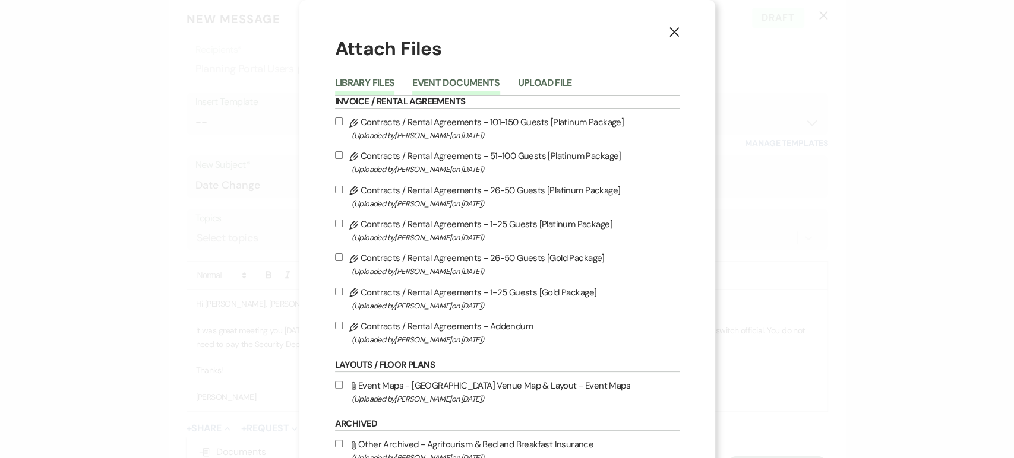 The image size is (1014, 458). Describe the element at coordinates (507, 162) in the screenshot. I see `label: Contracts / Rental Agreements - 51-100 Guests [Platinum Package]` at that location.